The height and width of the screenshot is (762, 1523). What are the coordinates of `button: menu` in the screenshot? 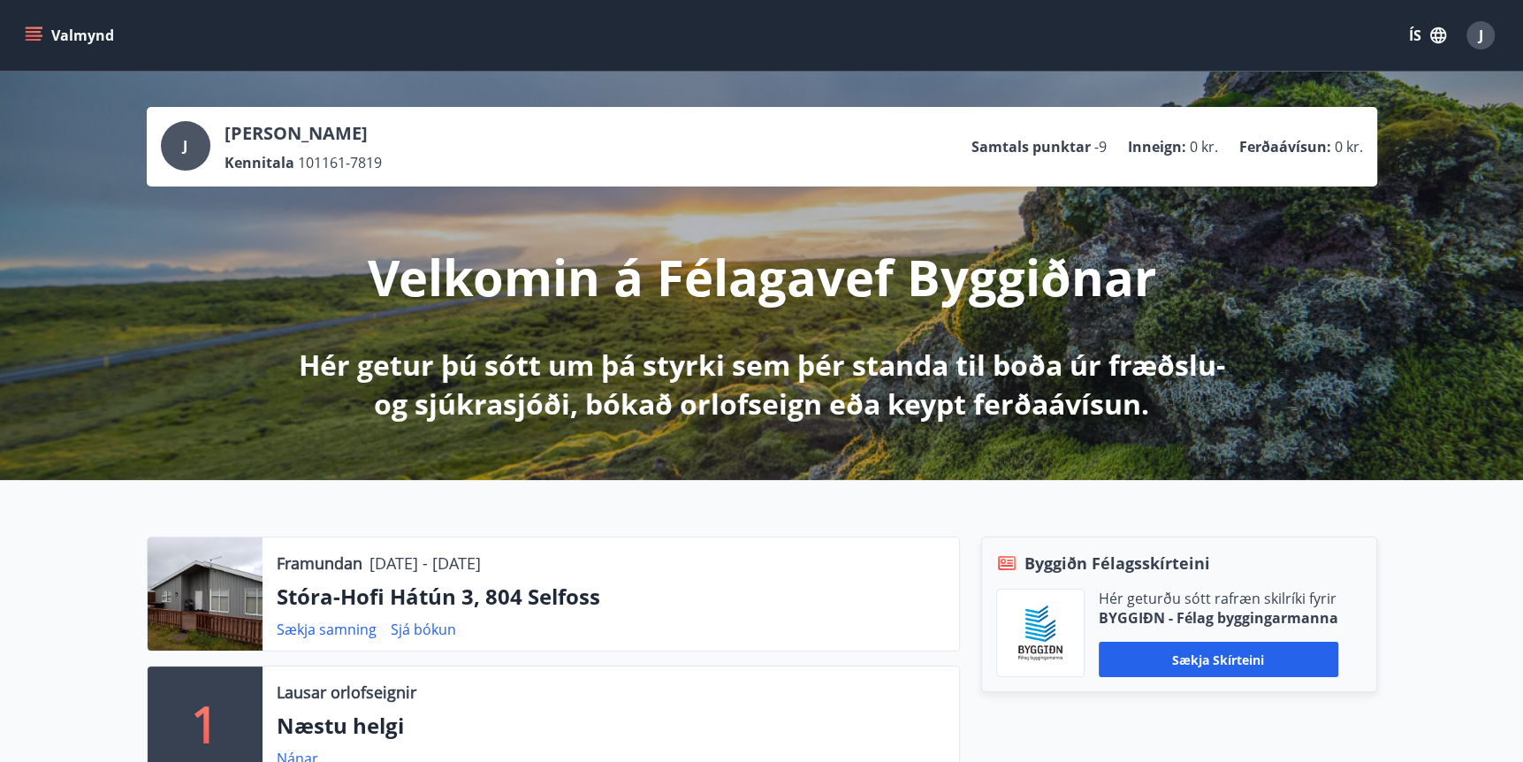 It's located at (71, 35).